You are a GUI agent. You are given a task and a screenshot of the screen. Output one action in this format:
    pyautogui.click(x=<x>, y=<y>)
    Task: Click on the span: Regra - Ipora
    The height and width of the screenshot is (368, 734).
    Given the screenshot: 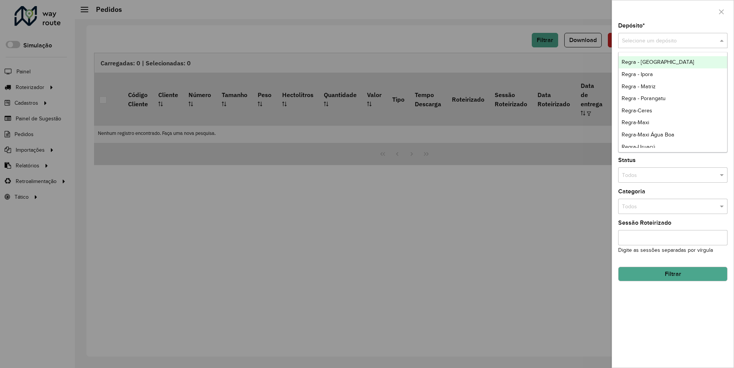 What is the action you would take?
    pyautogui.click(x=637, y=74)
    